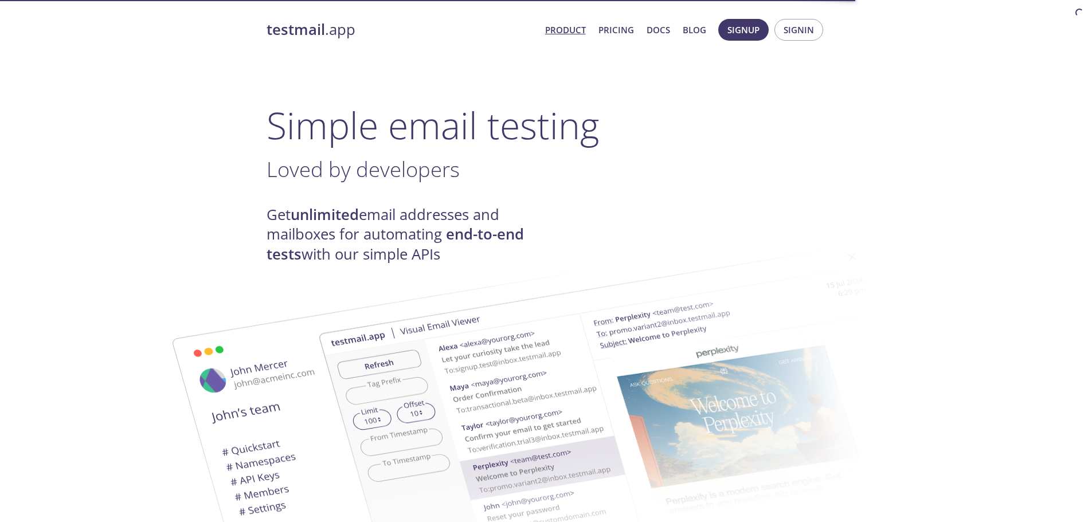 The image size is (1092, 522). Describe the element at coordinates (363, 169) in the screenshot. I see `span: Loved by developers` at that location.